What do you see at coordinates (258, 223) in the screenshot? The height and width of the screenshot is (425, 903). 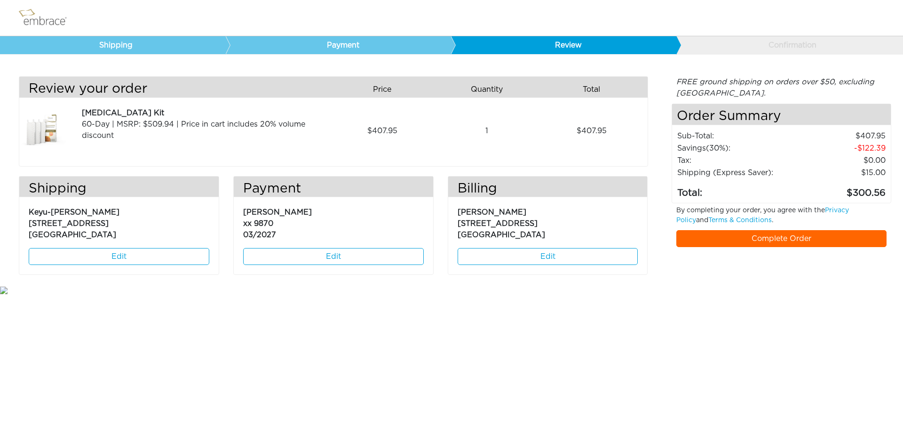 I see `span: xx 9870` at bounding box center [258, 223].